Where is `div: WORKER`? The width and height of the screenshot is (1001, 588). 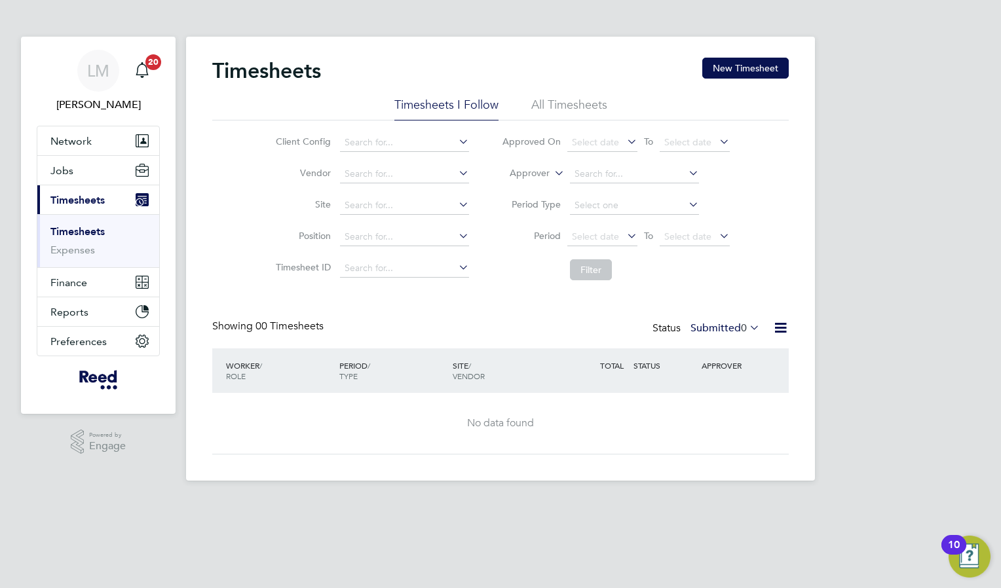 div: WORKER is located at coordinates (279, 371).